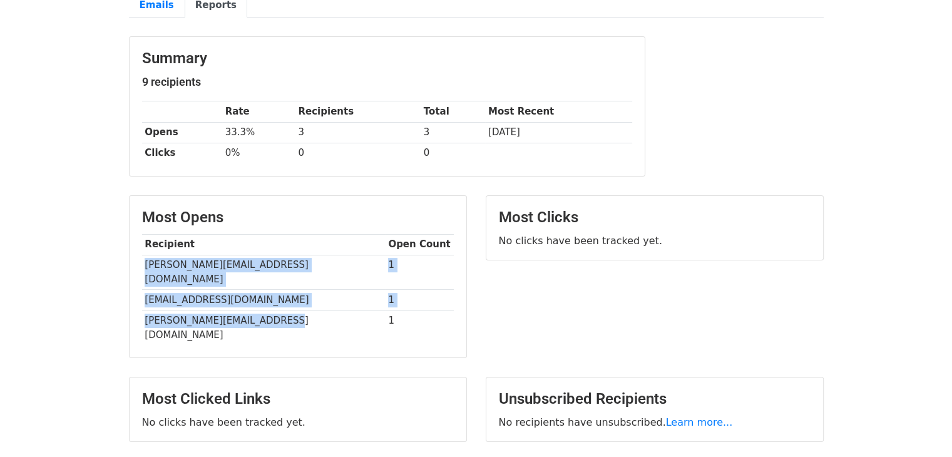 The image size is (952, 457). What do you see at coordinates (182, 132) in the screenshot?
I see `th: Opens` at bounding box center [182, 132].